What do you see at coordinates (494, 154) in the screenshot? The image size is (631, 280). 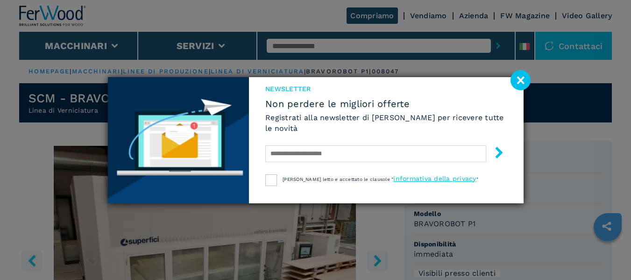 I see `button: submit-button` at bounding box center [494, 154].